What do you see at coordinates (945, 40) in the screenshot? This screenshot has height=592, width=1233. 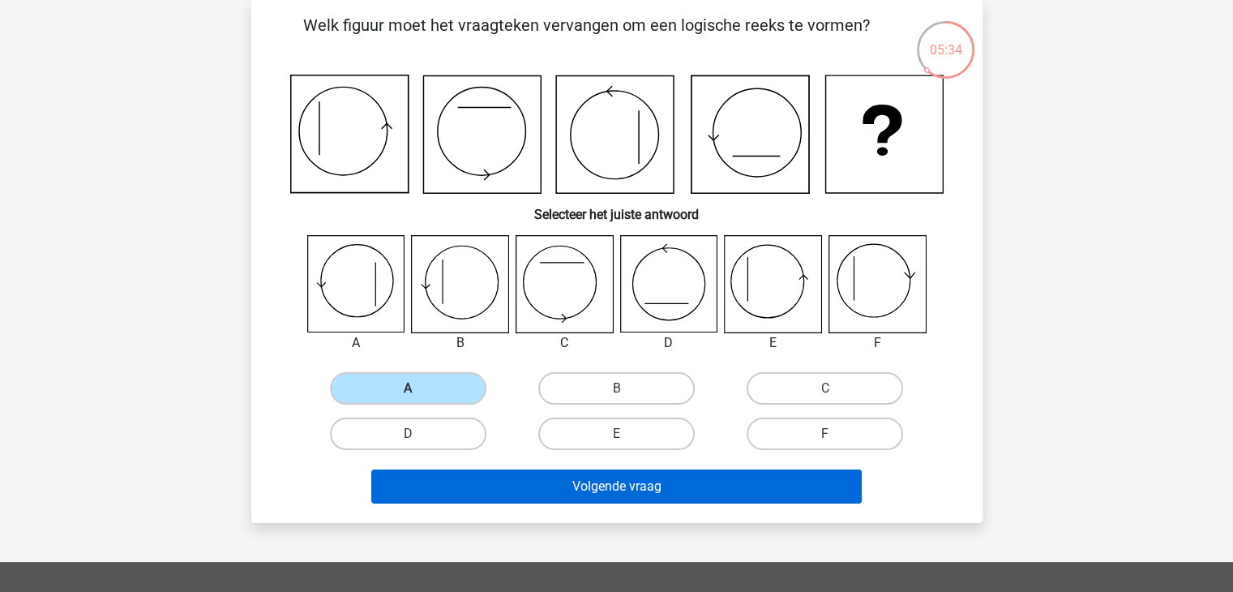 I see `div: 05:34` at bounding box center [945, 40].